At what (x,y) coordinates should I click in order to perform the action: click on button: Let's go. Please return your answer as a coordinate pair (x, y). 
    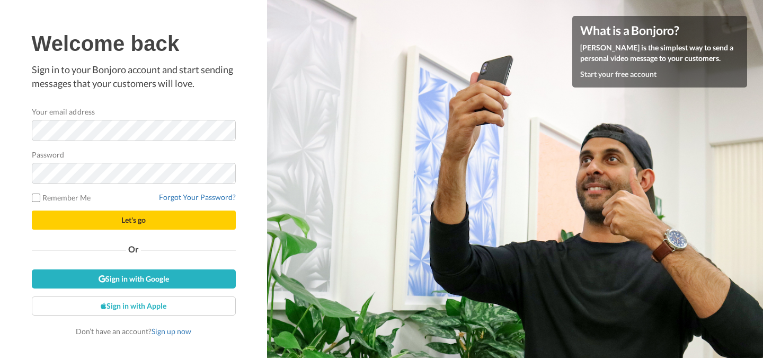
    Looking at the image, I should click on (134, 220).